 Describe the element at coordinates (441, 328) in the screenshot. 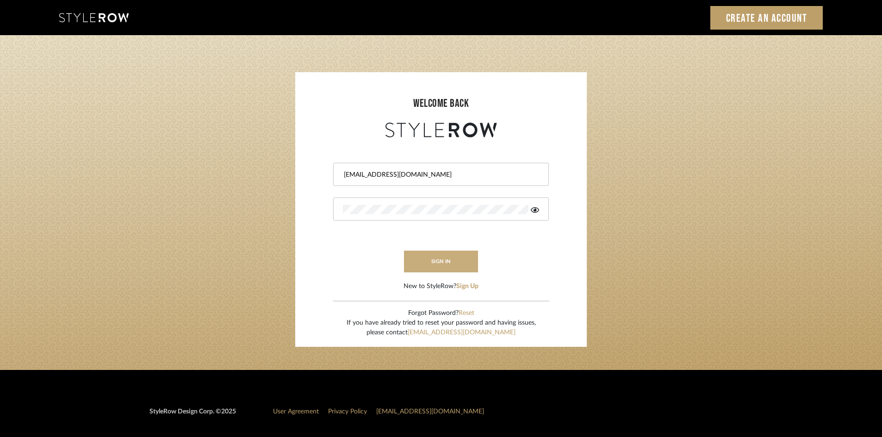

I see `div: If you have already tried to reset your password and having issues, please contact` at that location.